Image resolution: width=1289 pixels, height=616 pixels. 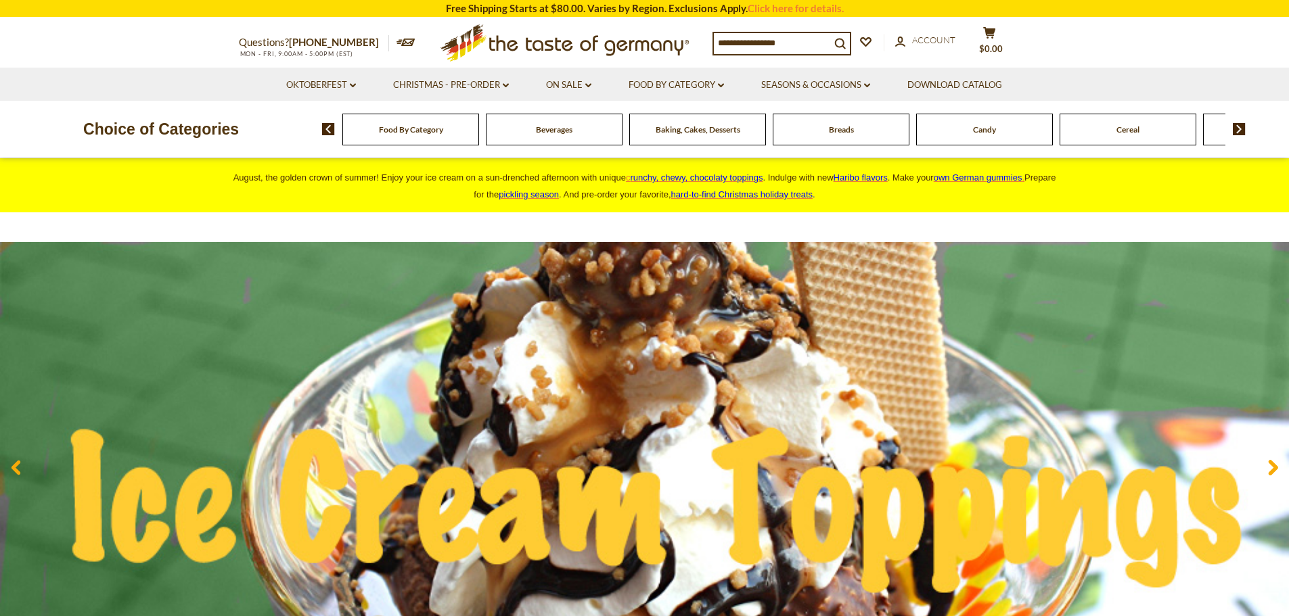 What do you see at coordinates (554, 129) in the screenshot?
I see `a: Beverages` at bounding box center [554, 129].